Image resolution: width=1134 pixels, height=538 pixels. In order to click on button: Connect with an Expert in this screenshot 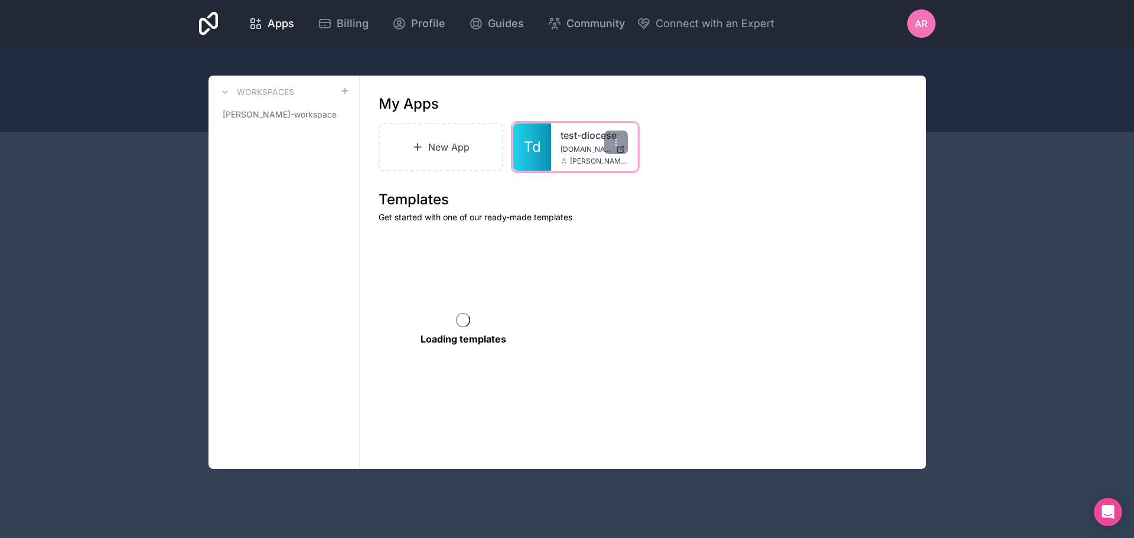, I will do `click(705, 24)`.